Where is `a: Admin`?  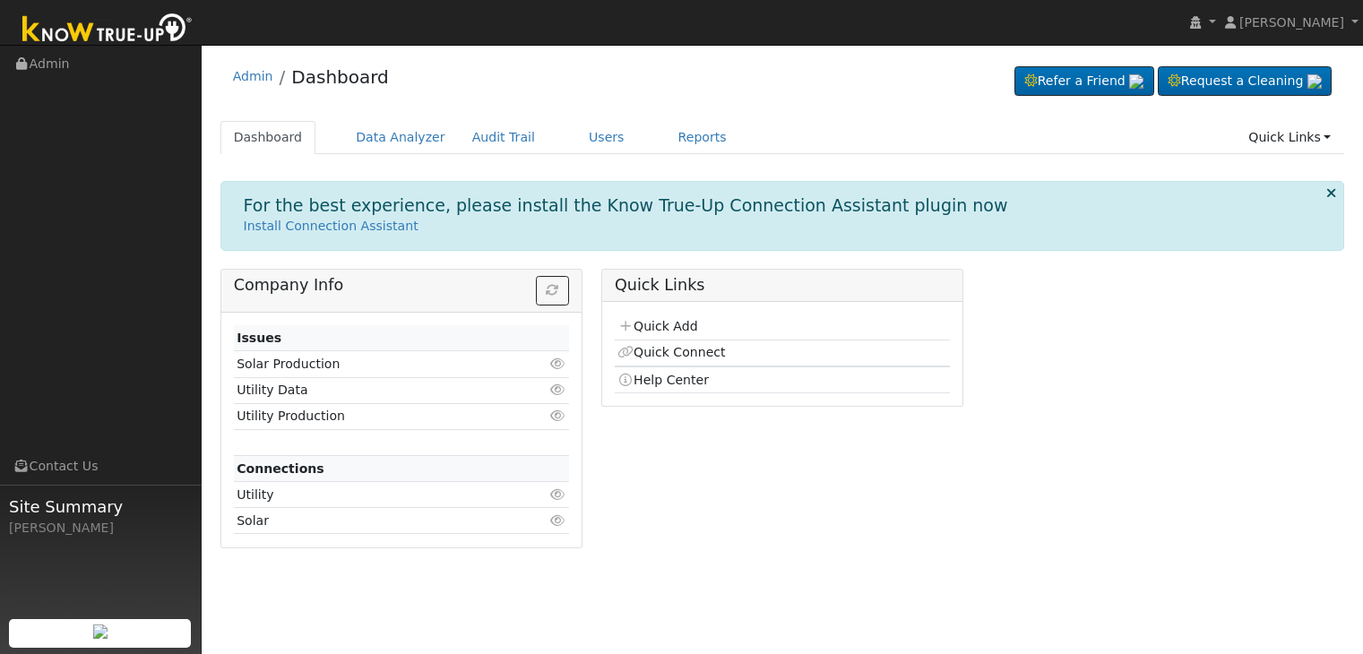
a: Admin is located at coordinates (253, 76).